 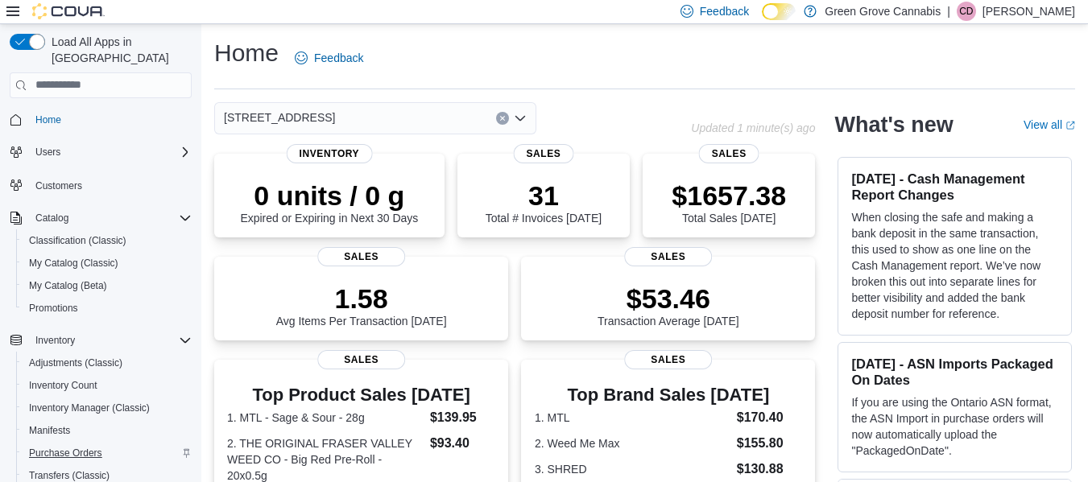 I want to click on p: Green Grove Cannabis, so click(x=882, y=11).